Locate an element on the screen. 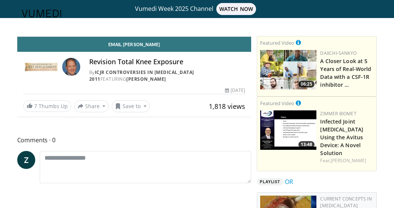  a: 06:25 is located at coordinates (288, 69).